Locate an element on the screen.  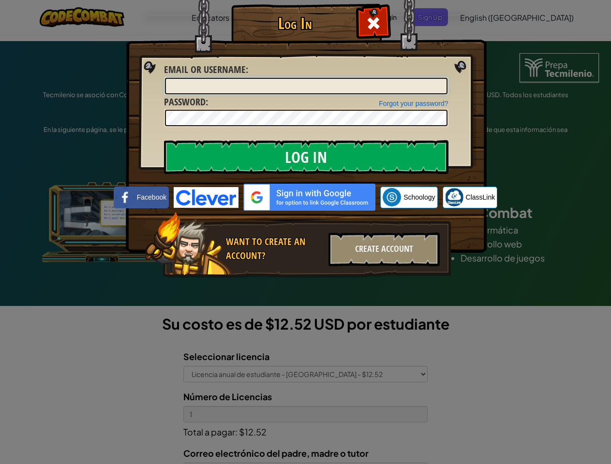
a: Forgot your password? is located at coordinates (413, 104).